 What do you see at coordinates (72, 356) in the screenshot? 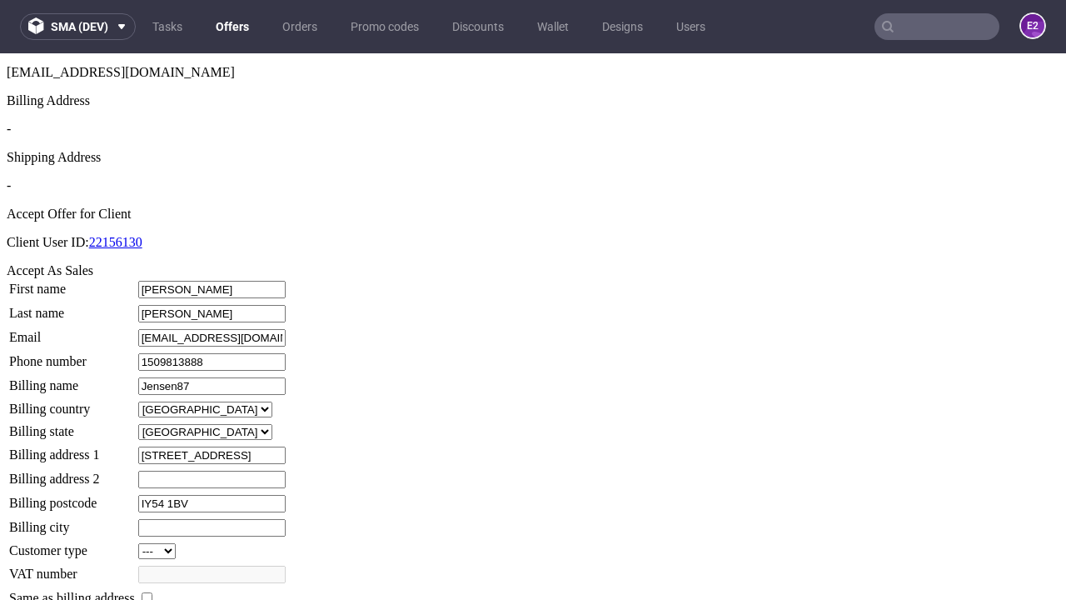
I see `td: Billing country` at bounding box center [72, 356].